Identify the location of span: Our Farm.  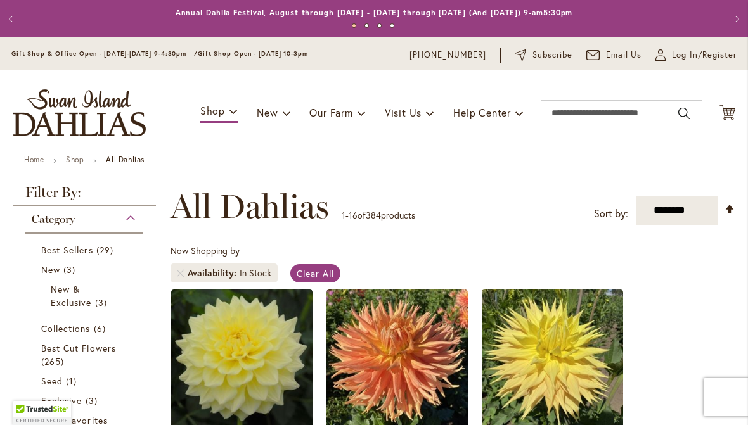
(331, 112).